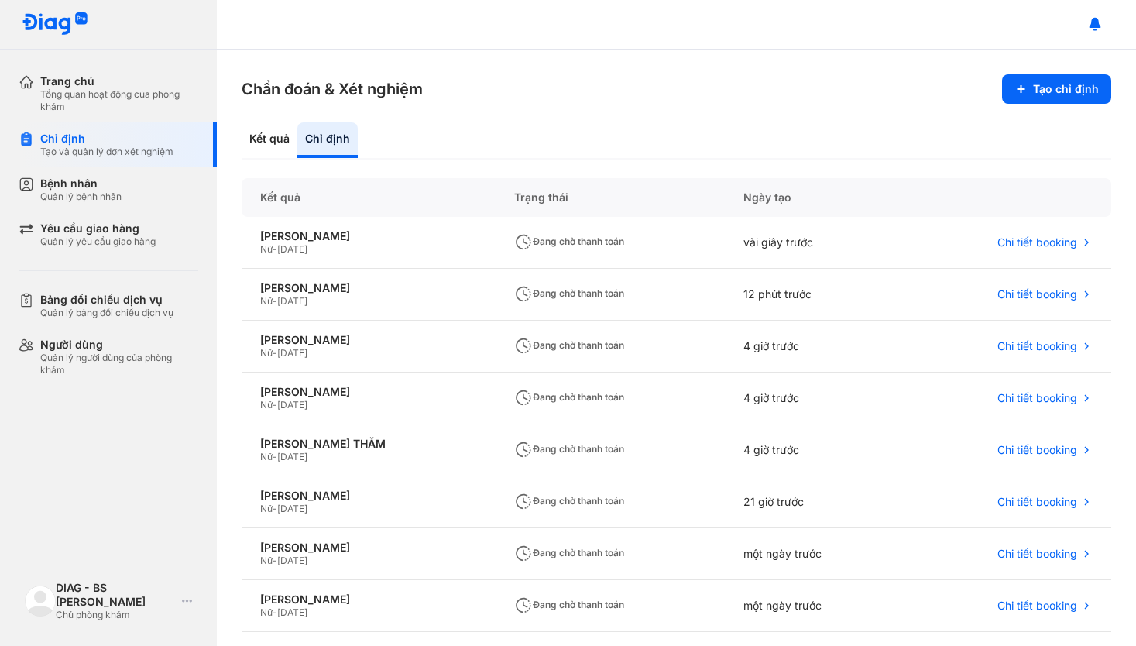  Describe the element at coordinates (119, 81) in the screenshot. I see `div: Trang chủ` at that location.